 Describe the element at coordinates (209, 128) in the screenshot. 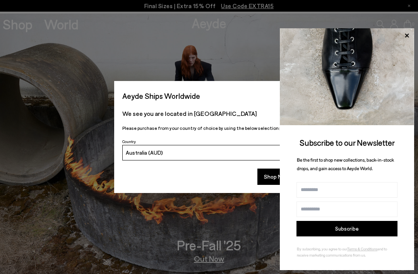

I see `p: Please purchase from your country of choice by using the below selection:` at that location.